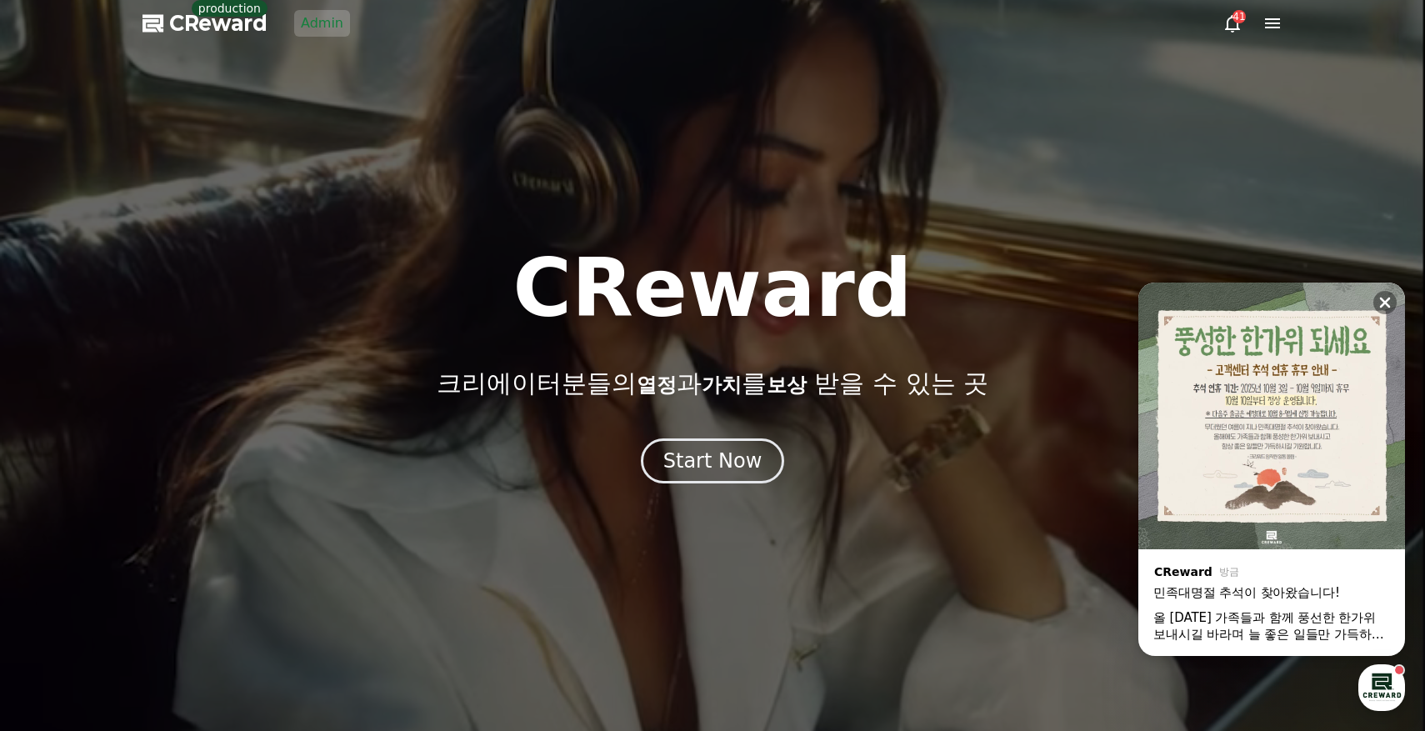  I want to click on a: 41, so click(1232, 23).